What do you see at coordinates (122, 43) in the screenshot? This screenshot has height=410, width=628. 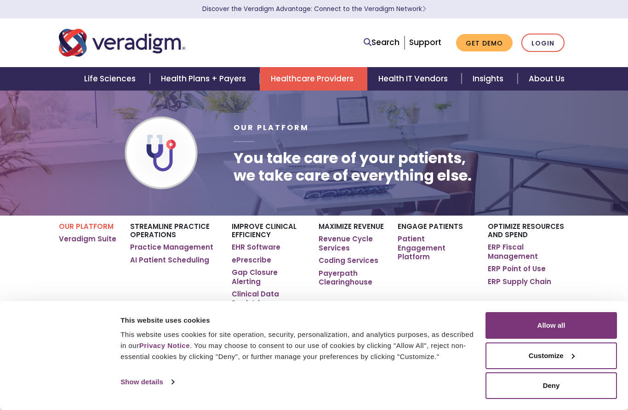 I see `a: Veradigm logo` at bounding box center [122, 43].